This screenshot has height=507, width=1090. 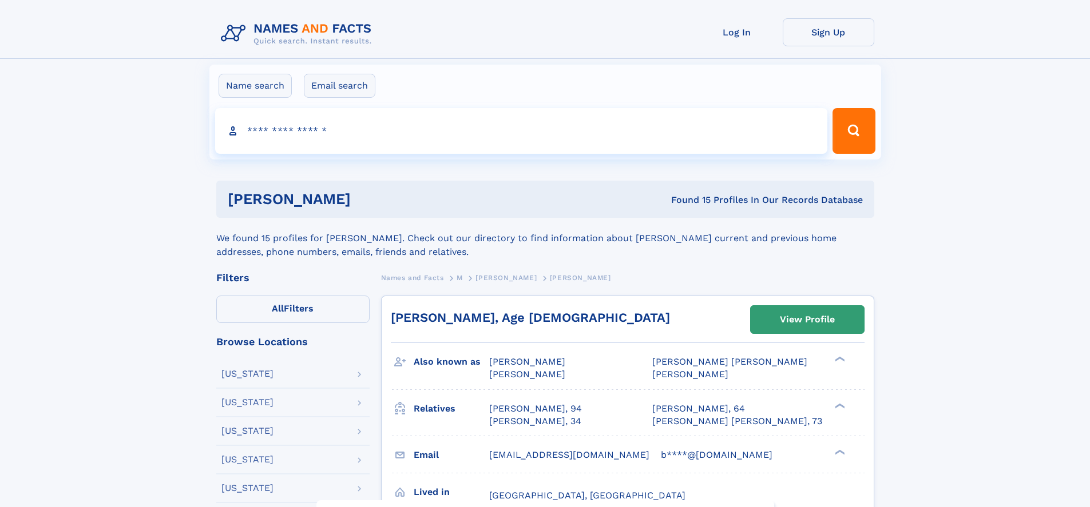 What do you see at coordinates (293, 278) in the screenshot?
I see `div: Filters` at bounding box center [293, 278].